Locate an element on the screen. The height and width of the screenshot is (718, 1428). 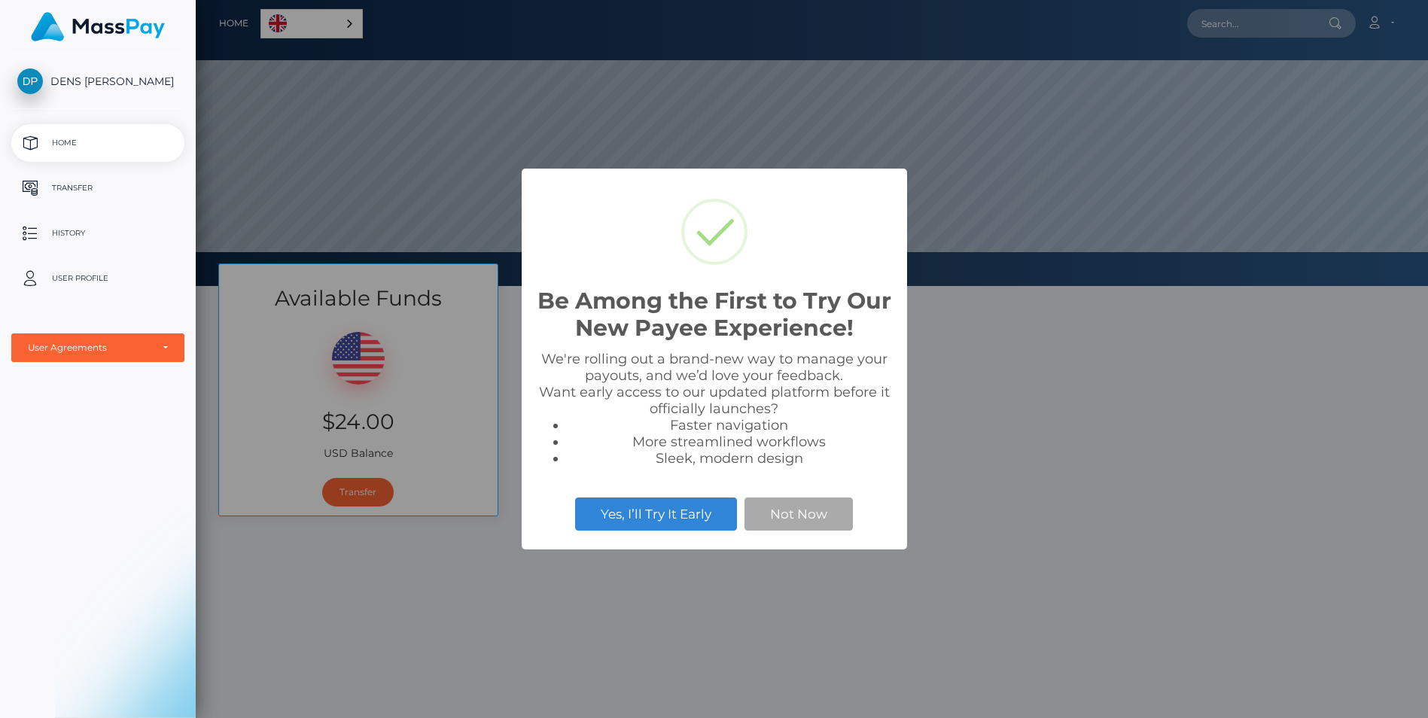
li: More streamlined workflows is located at coordinates (729, 442).